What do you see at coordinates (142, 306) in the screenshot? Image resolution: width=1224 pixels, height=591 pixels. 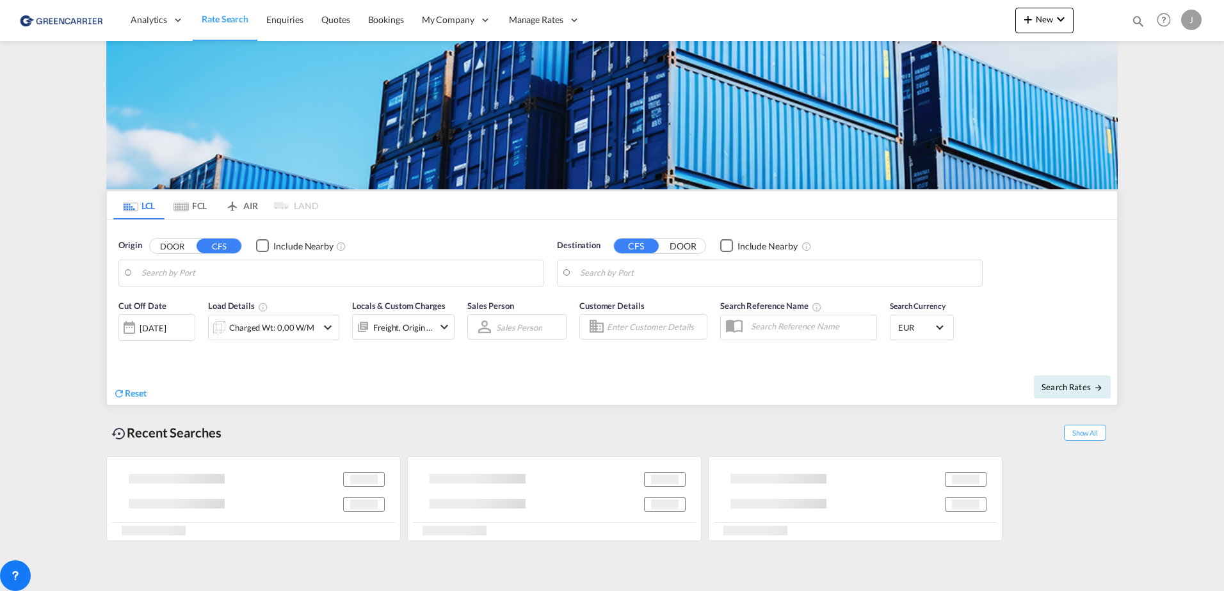 I see `span: Cut Off Date` at bounding box center [142, 306].